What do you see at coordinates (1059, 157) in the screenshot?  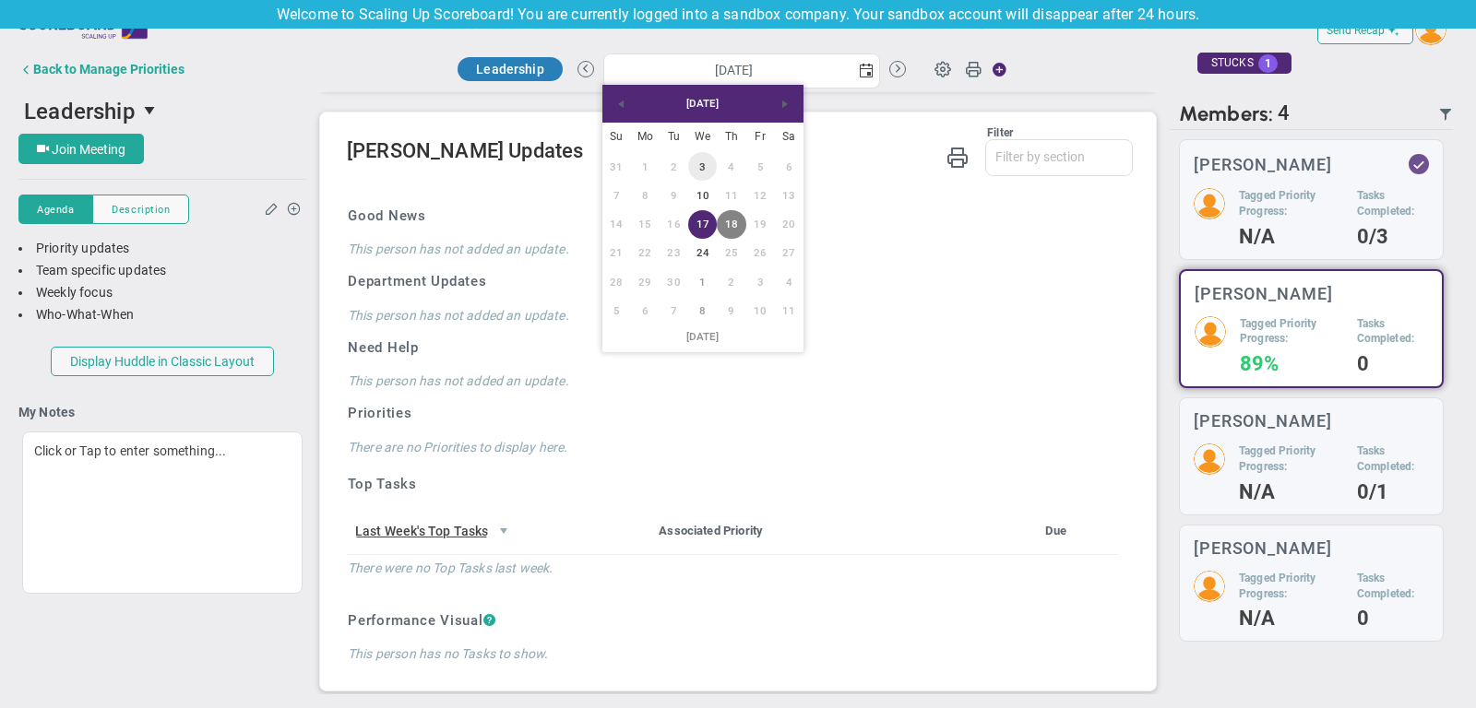 I see `input: Filter by section` at bounding box center [1059, 157].